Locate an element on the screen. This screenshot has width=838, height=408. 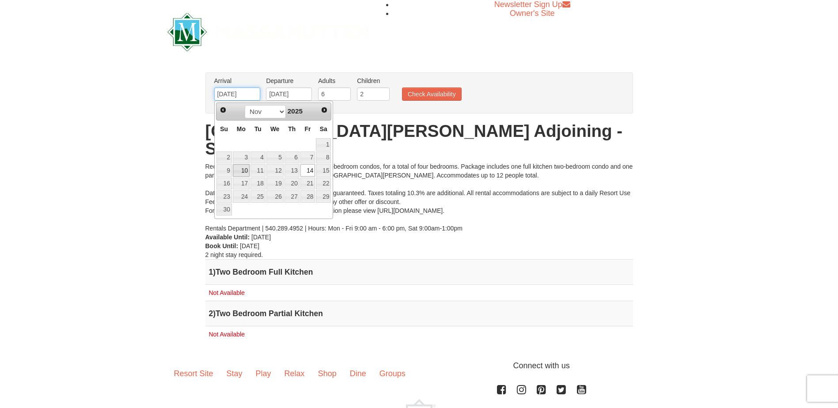
a: 17 is located at coordinates (241, 184).